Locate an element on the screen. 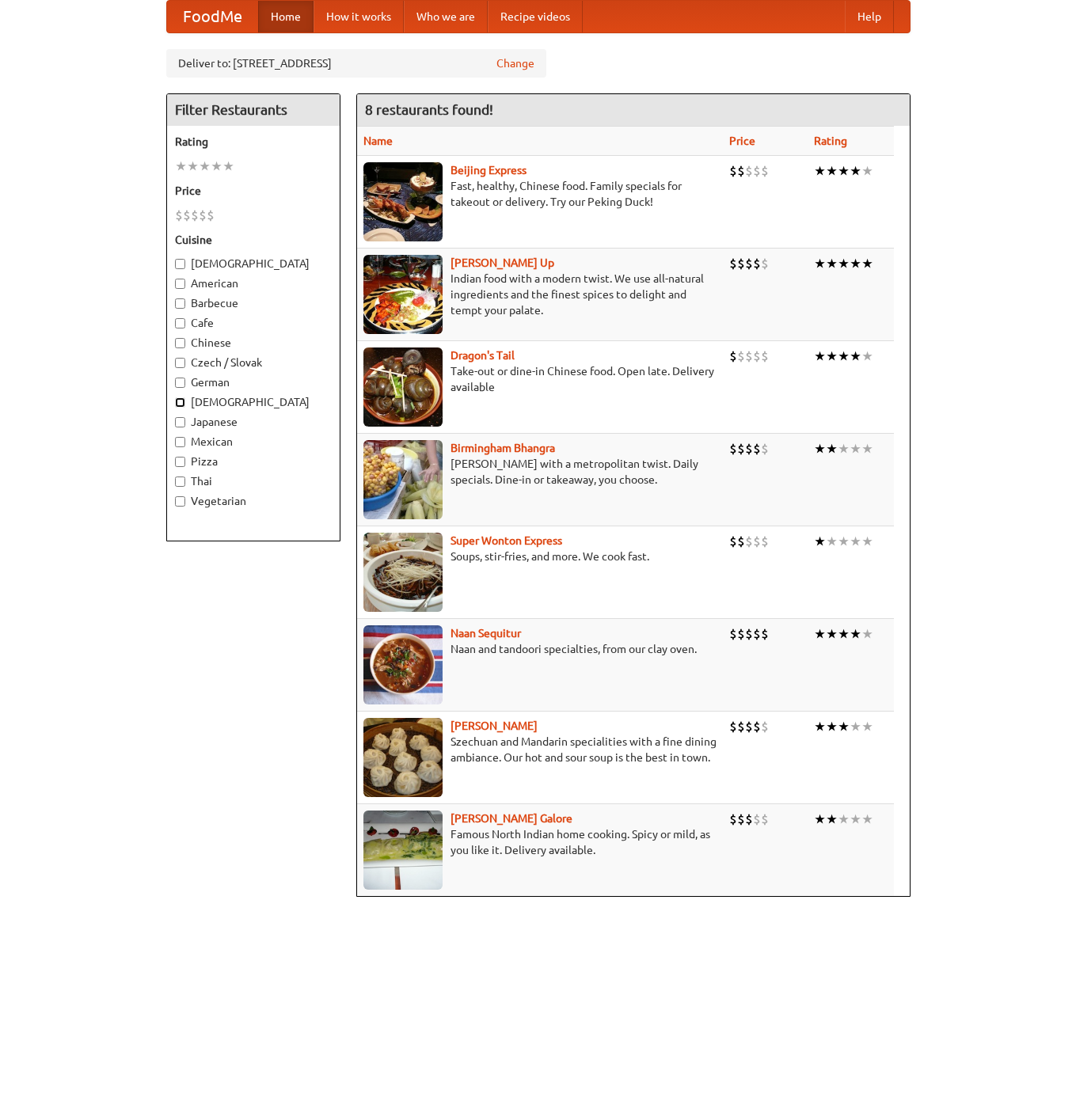 This screenshot has width=1076, height=1120. a: Dragon's Tail is located at coordinates (482, 355).